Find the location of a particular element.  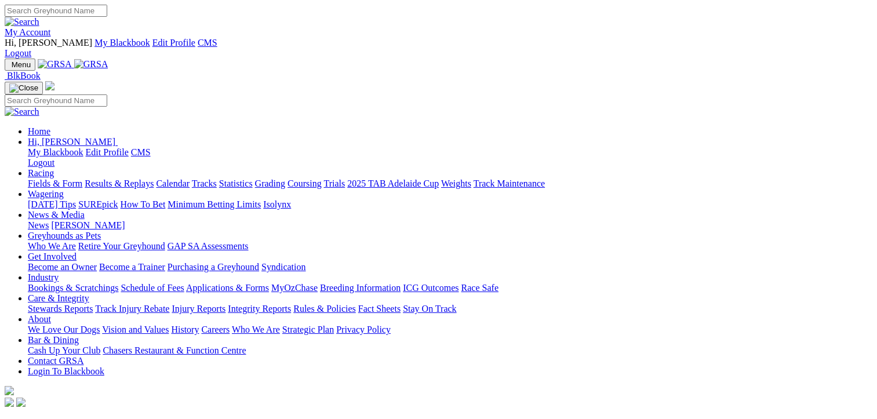

a: Rules & Policies is located at coordinates (325, 308).